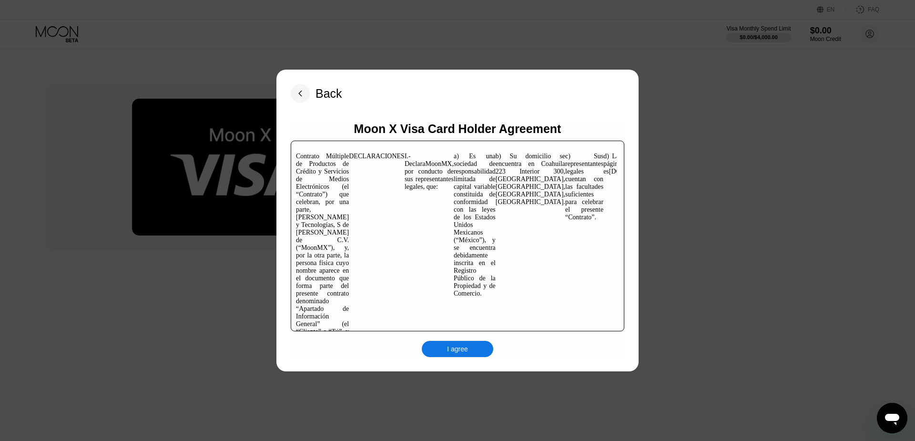 The height and width of the screenshot is (441, 915). I want to click on span: c, so click(567, 156).